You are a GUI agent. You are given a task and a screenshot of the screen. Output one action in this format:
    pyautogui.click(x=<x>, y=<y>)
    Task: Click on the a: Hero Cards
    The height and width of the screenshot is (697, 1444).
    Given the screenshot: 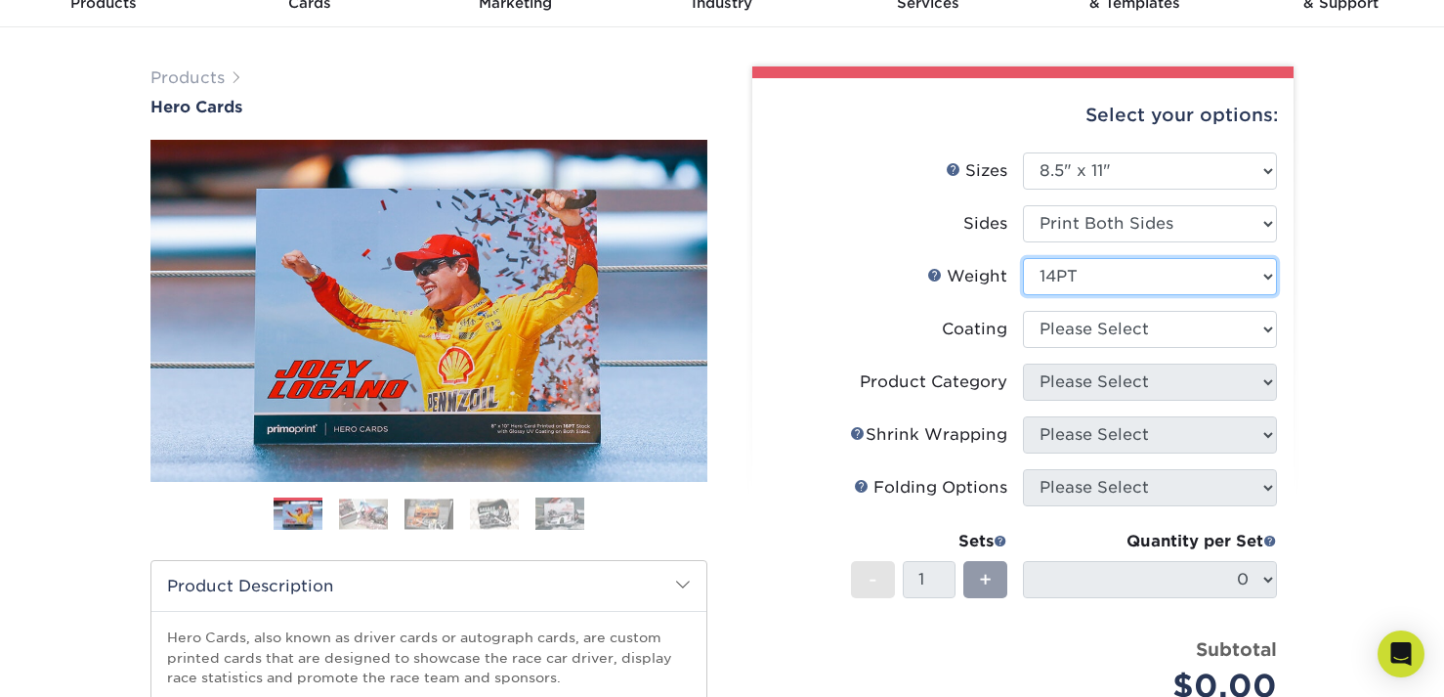 What is the action you would take?
    pyautogui.click(x=429, y=106)
    